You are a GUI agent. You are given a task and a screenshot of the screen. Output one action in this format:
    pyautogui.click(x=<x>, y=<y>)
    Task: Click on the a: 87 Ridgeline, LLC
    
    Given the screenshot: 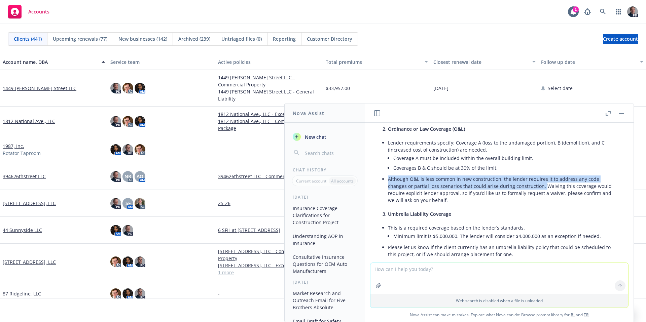 What is the action you would take?
    pyautogui.click(x=22, y=294)
    